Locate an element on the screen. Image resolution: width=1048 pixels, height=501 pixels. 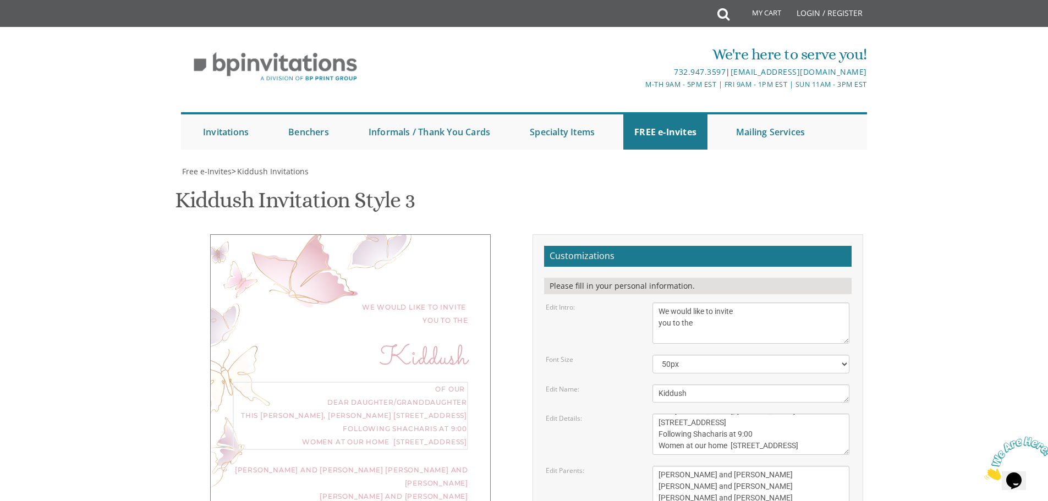
a: FREE e-Invites is located at coordinates (665, 132).